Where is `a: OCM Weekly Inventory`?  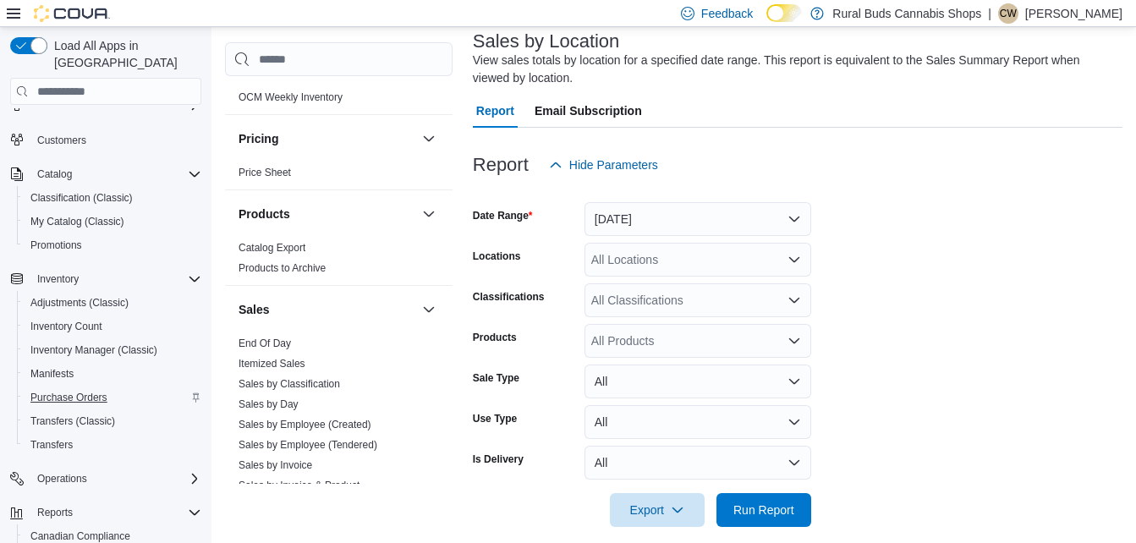
a: OCM Weekly Inventory is located at coordinates (290, 97).